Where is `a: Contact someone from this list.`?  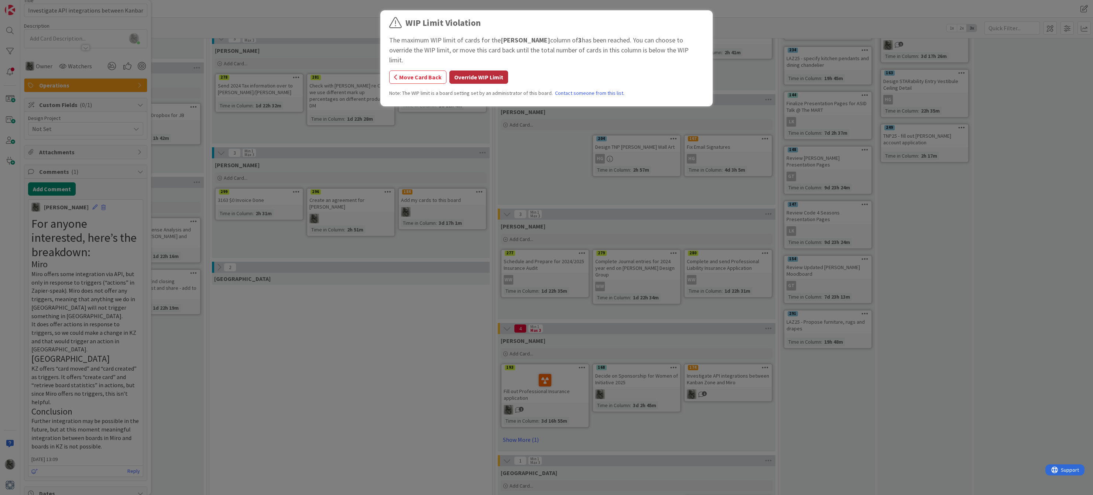 a: Contact someone from this list. is located at coordinates (589, 93).